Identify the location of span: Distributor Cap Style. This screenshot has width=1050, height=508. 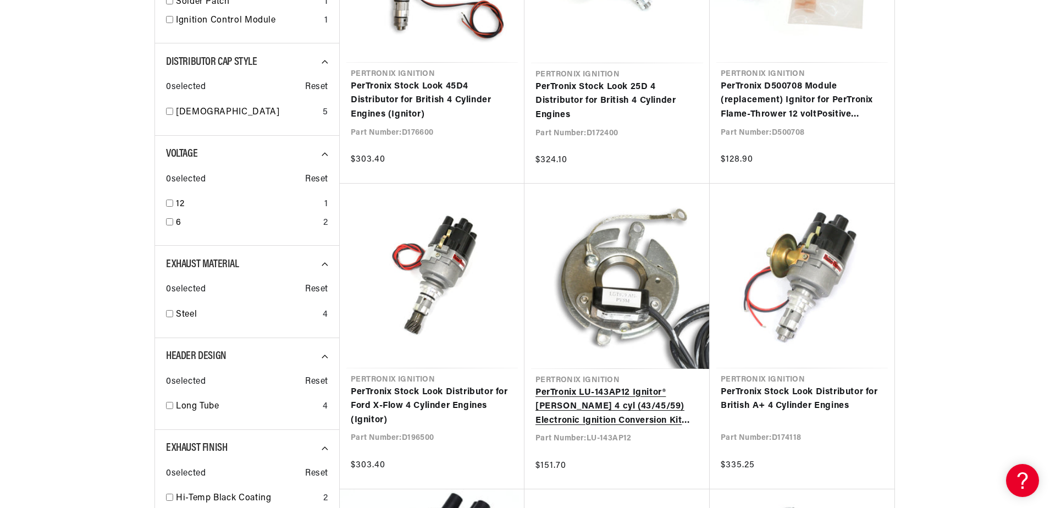
(212, 62).